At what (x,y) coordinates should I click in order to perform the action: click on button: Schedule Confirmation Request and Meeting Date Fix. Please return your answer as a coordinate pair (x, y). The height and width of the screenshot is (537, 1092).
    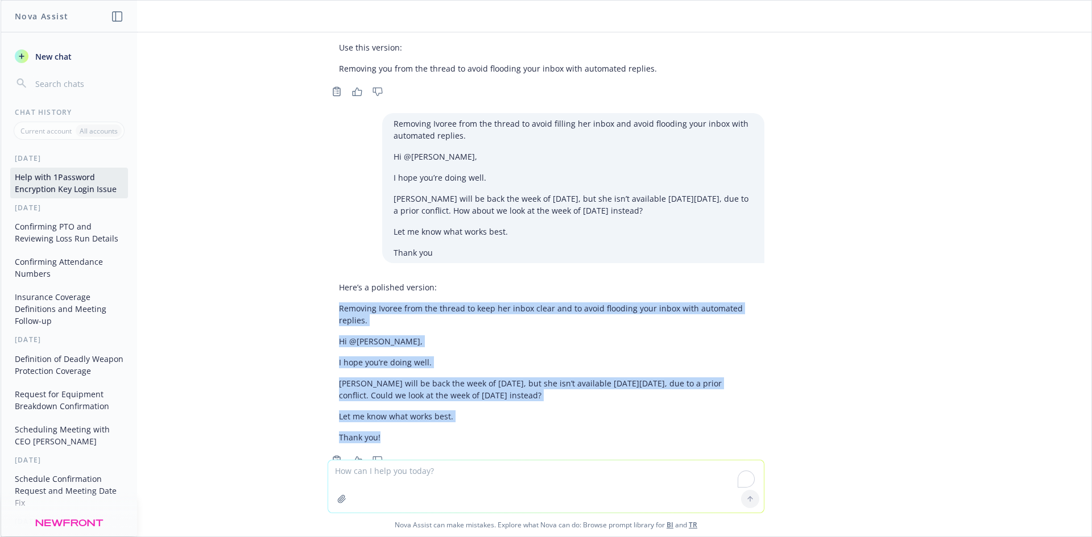
    Looking at the image, I should click on (69, 491).